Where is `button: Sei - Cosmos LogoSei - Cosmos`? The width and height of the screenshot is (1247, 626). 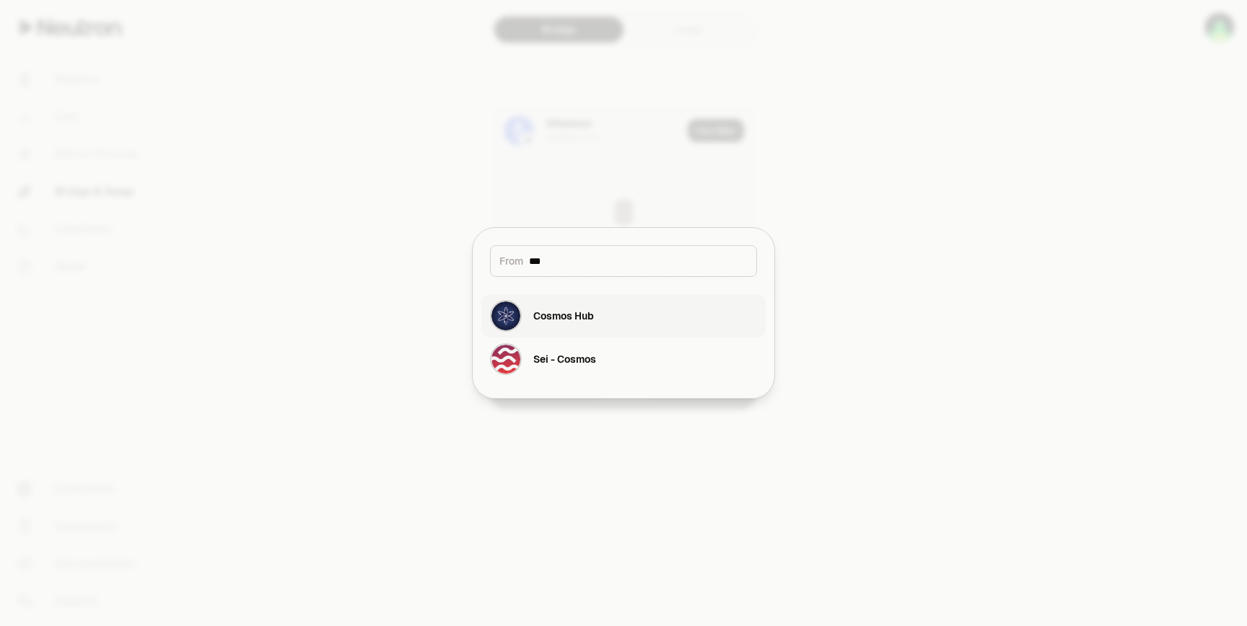 button: Sei - Cosmos LogoSei - Cosmos is located at coordinates (624, 359).